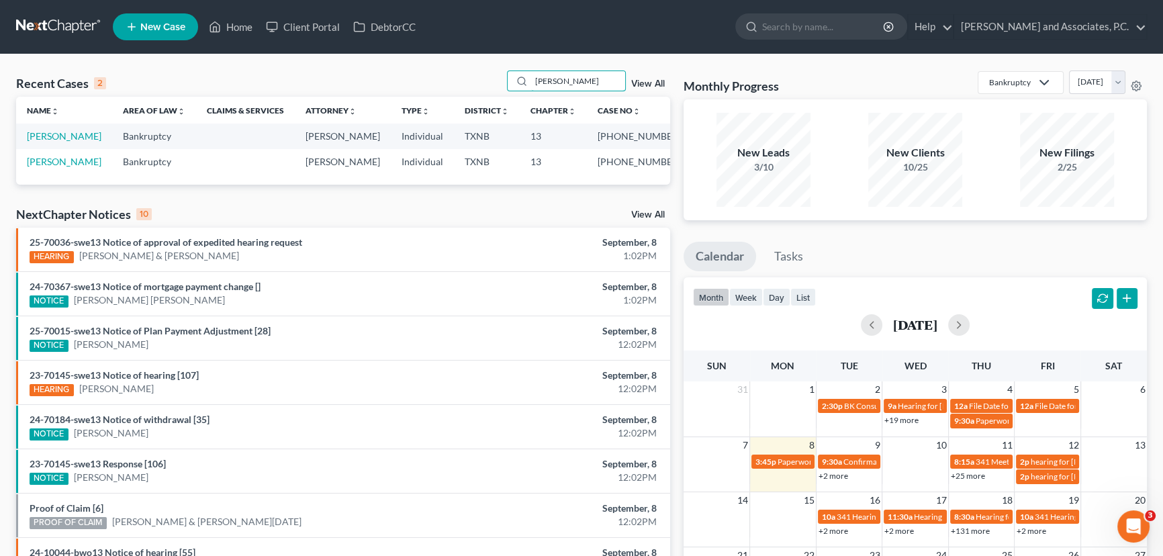 The height and width of the screenshot is (556, 1163). I want to click on div: 10/25, so click(915, 167).